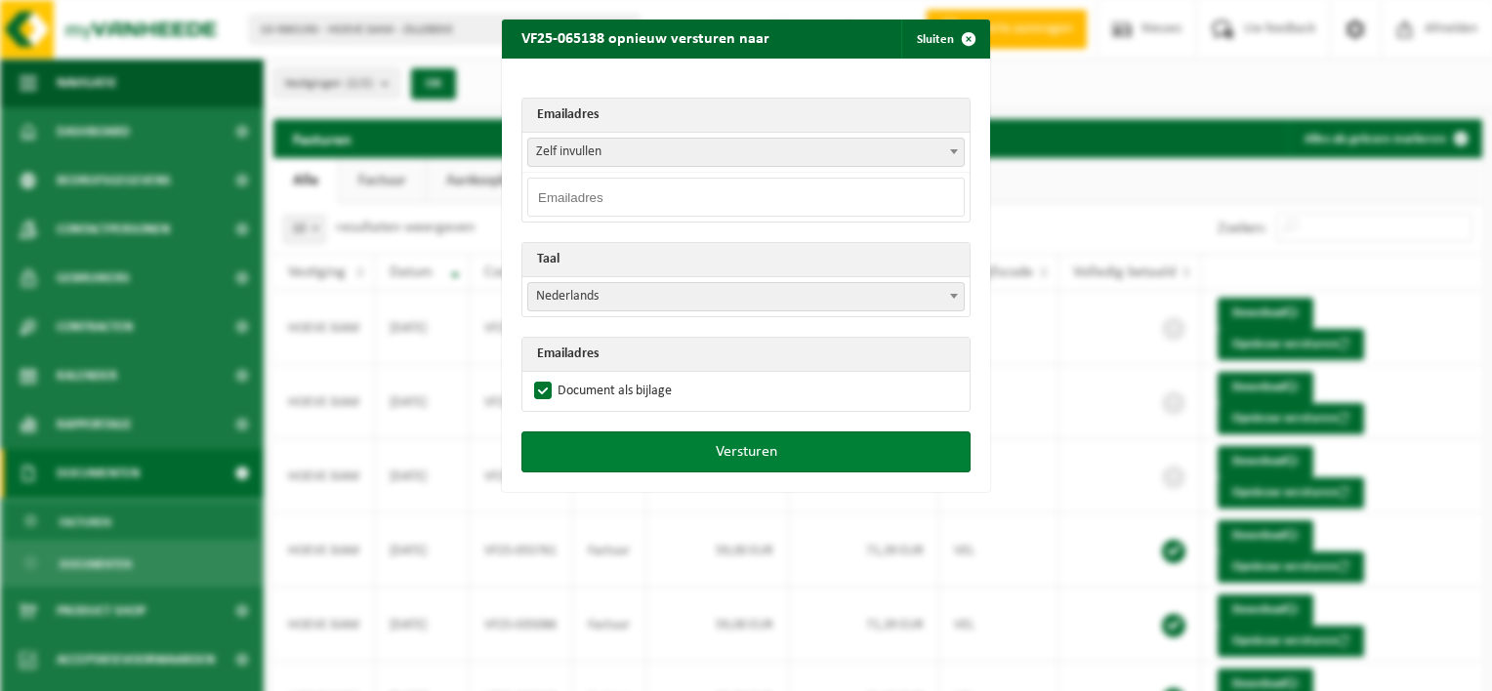 The image size is (1492, 691). What do you see at coordinates (746, 260) in the screenshot?
I see `th: Taal` at bounding box center [746, 260].